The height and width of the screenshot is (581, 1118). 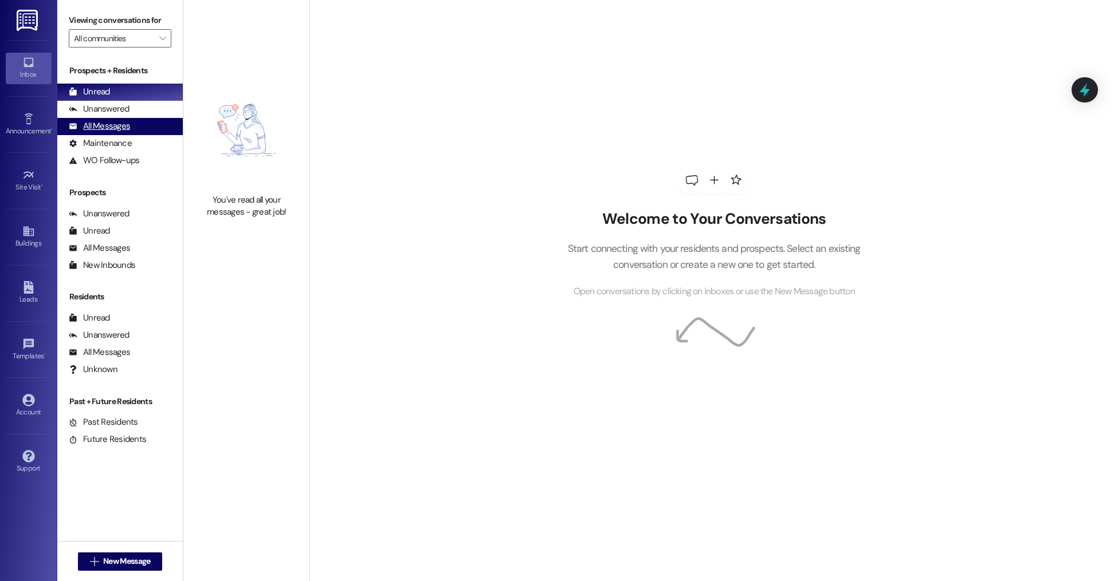 I want to click on div: Residents, so click(x=120, y=297).